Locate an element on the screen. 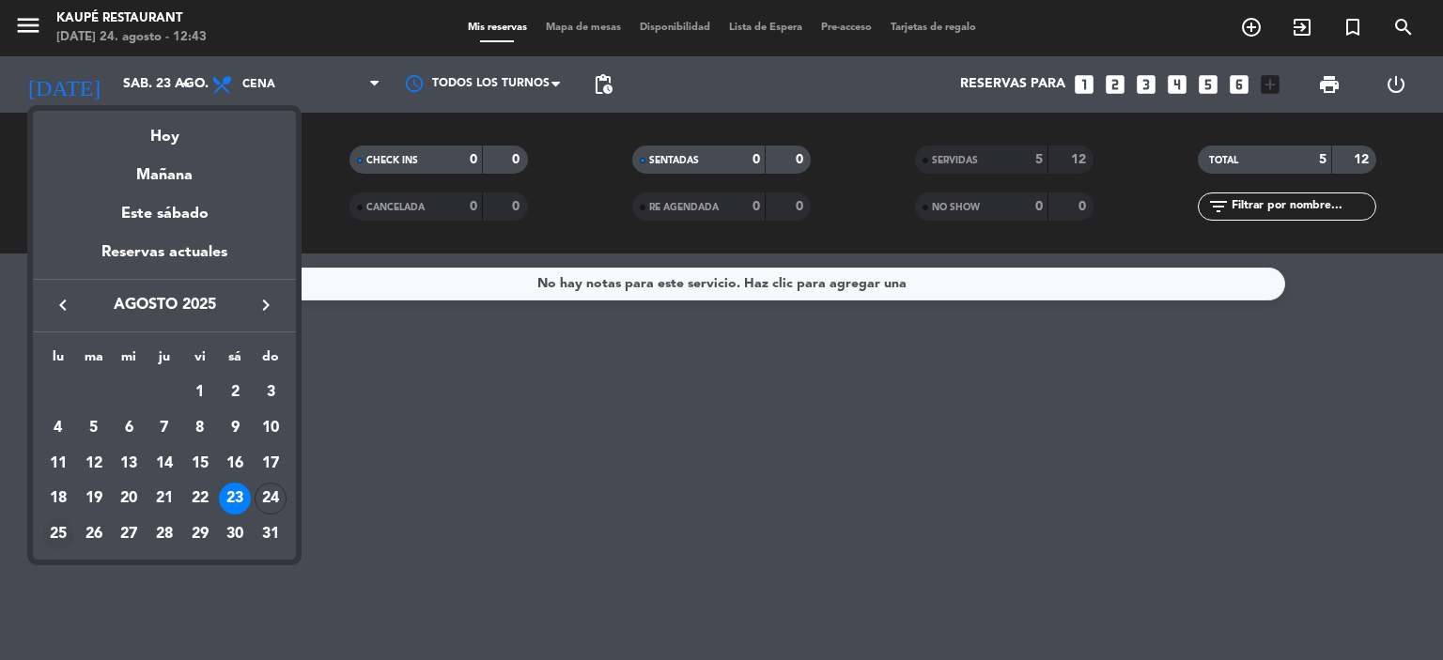 The image size is (1443, 660). td: 31 de agosto de 2025 is located at coordinates (271, 534).